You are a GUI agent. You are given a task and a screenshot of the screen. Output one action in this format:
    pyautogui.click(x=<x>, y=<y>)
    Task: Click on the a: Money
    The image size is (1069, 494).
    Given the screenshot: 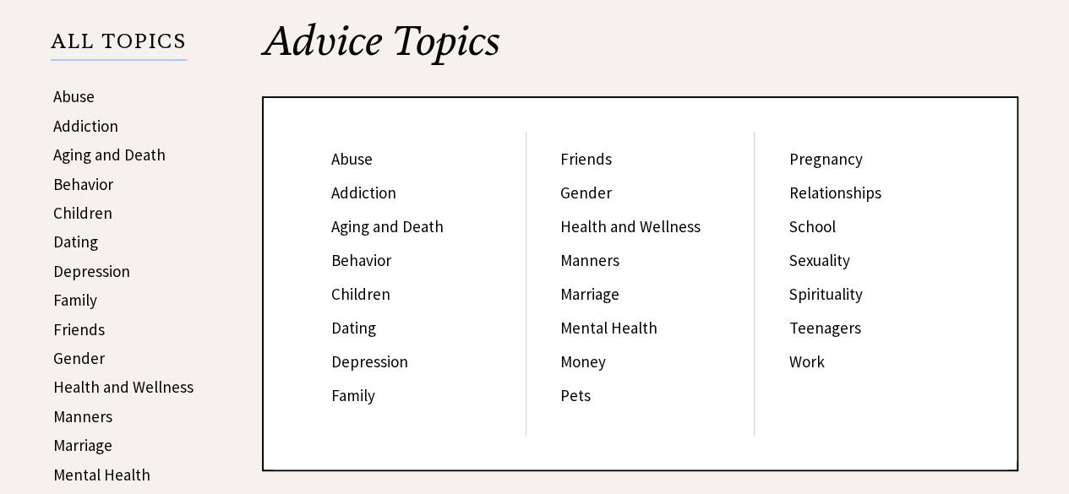 What is the action you would take?
    pyautogui.click(x=583, y=362)
    